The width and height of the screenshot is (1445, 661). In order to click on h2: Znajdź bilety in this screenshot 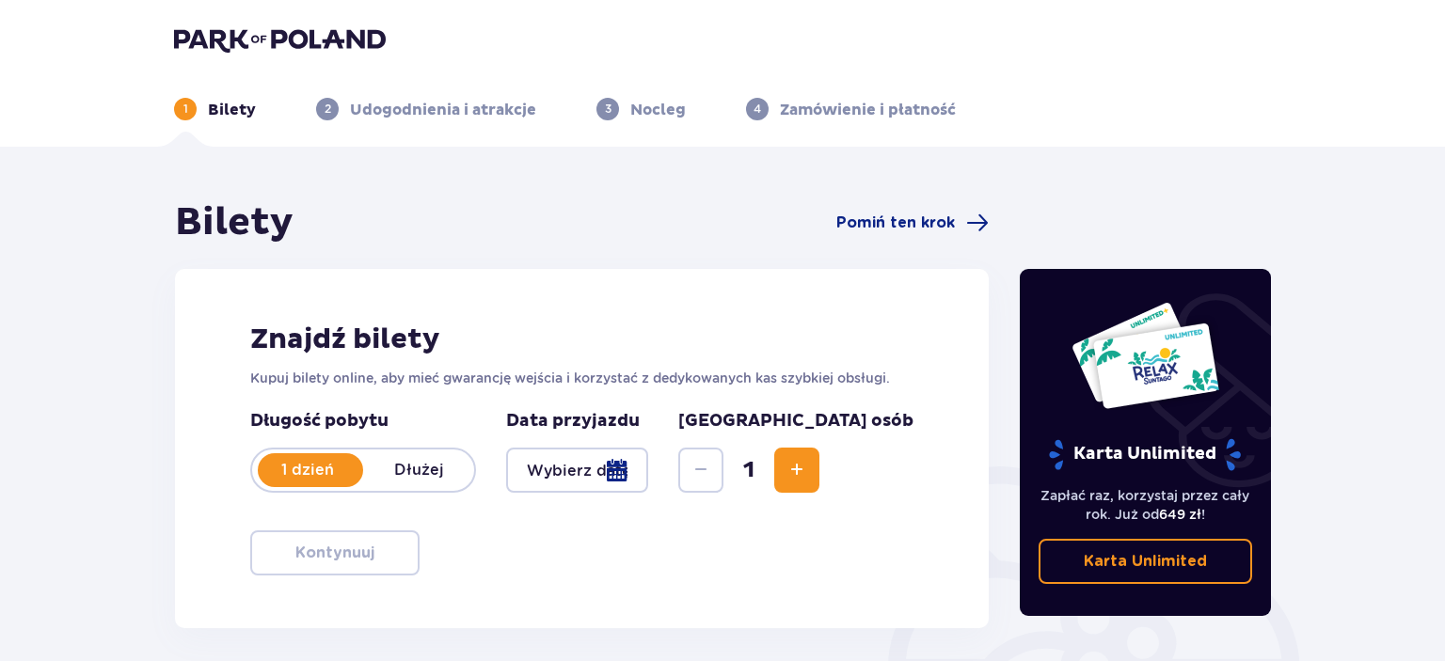, I will do `click(581, 340)`.